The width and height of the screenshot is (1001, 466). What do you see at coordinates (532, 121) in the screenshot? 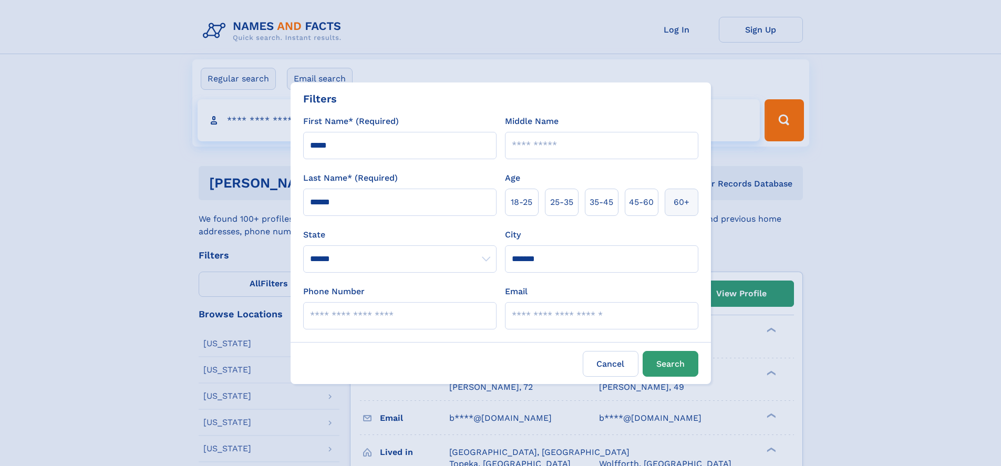
I see `label: Middle Name` at bounding box center [532, 121].